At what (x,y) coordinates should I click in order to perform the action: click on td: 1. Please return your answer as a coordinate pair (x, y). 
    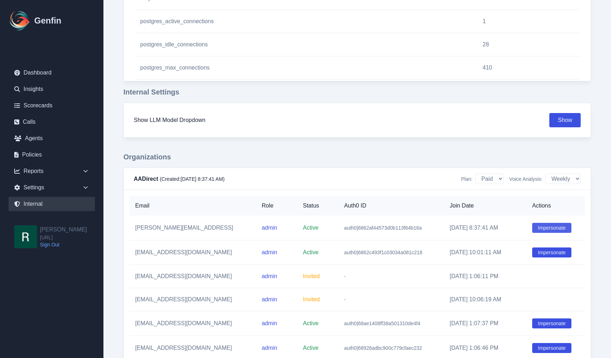
    Looking at the image, I should click on (528, 21).